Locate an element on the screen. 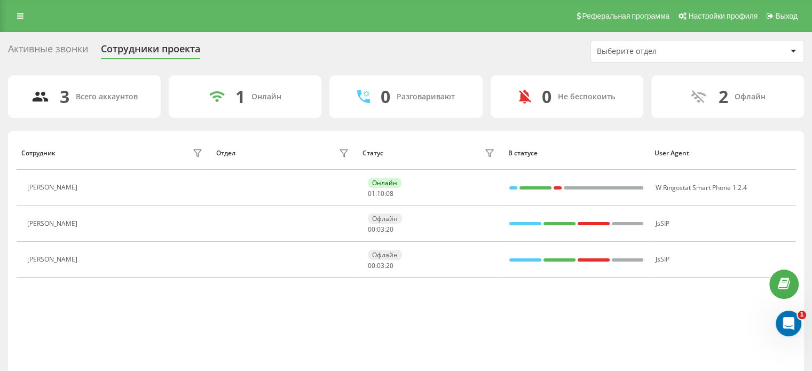 The height and width of the screenshot is (371, 812). div: Статус is located at coordinates (372, 153).